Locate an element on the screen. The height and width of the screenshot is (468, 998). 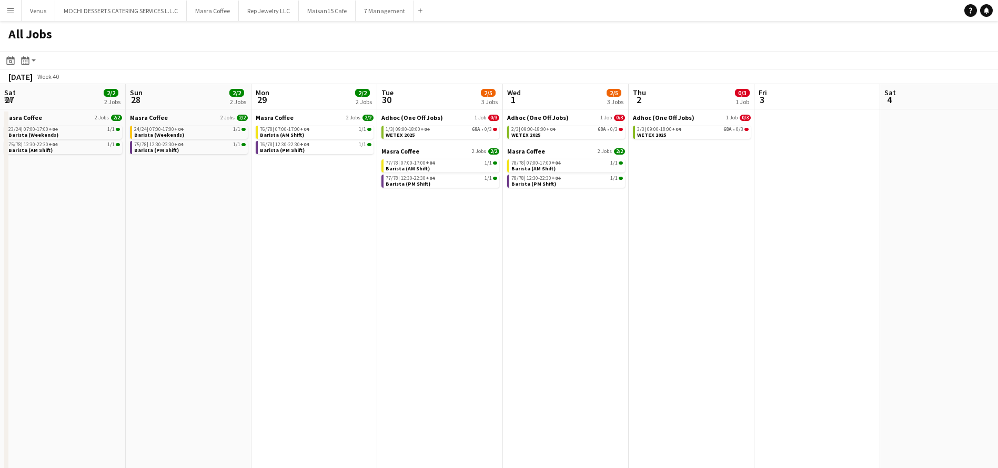
span: Thu is located at coordinates (639, 93).